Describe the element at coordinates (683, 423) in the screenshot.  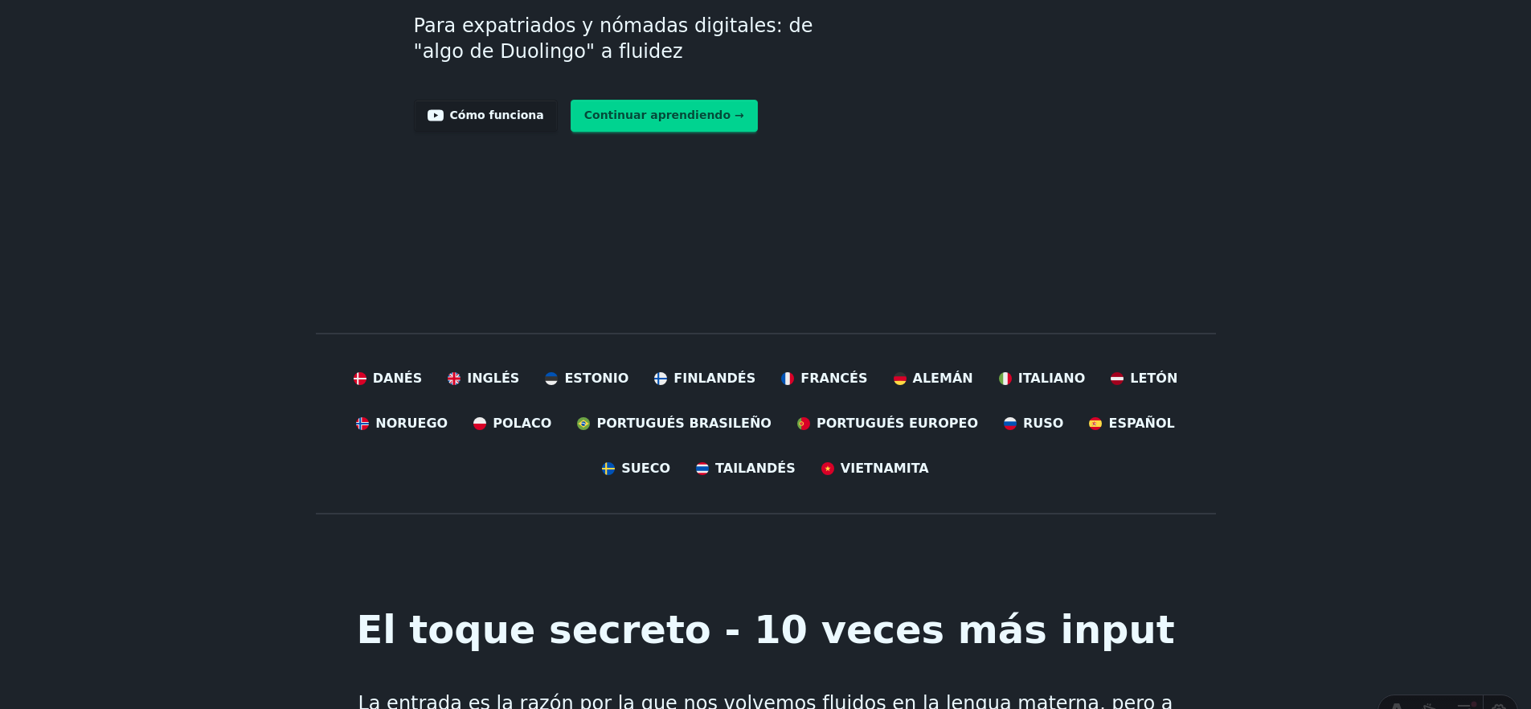
I see `span: Portugués brasileño` at that location.